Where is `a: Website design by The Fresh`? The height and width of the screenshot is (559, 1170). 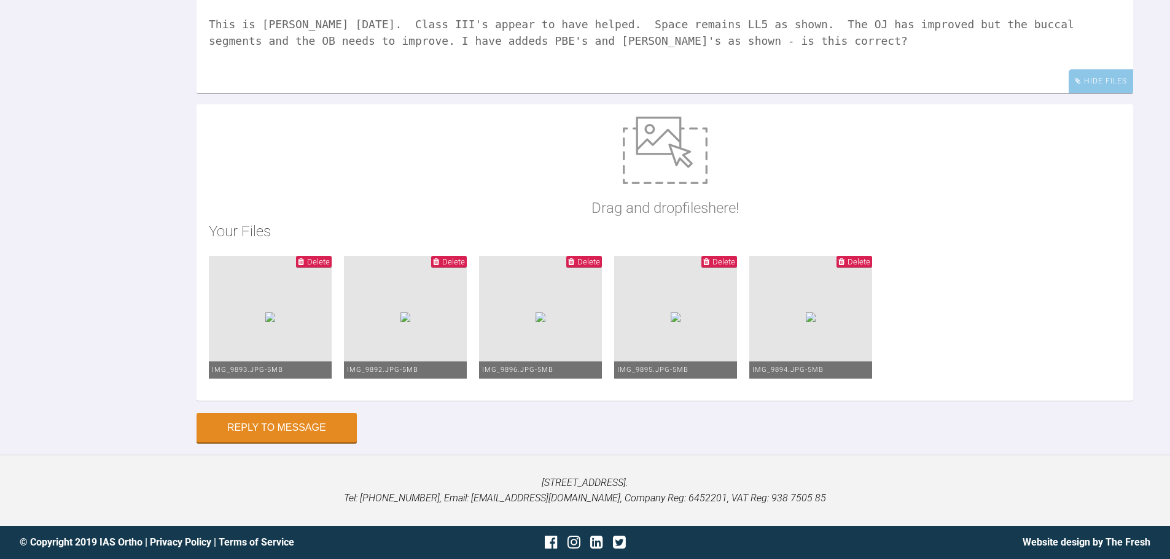
a: Website design by The Fresh is located at coordinates (1086, 542).